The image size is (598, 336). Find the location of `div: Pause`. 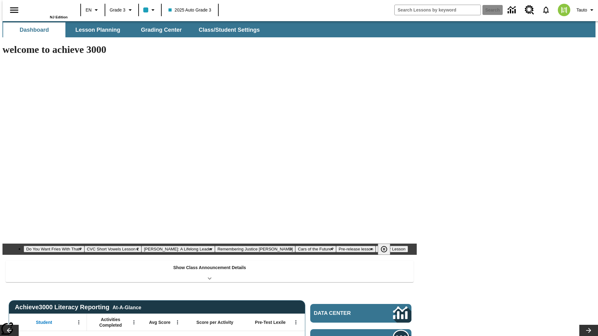

div: Pause is located at coordinates (387, 249).